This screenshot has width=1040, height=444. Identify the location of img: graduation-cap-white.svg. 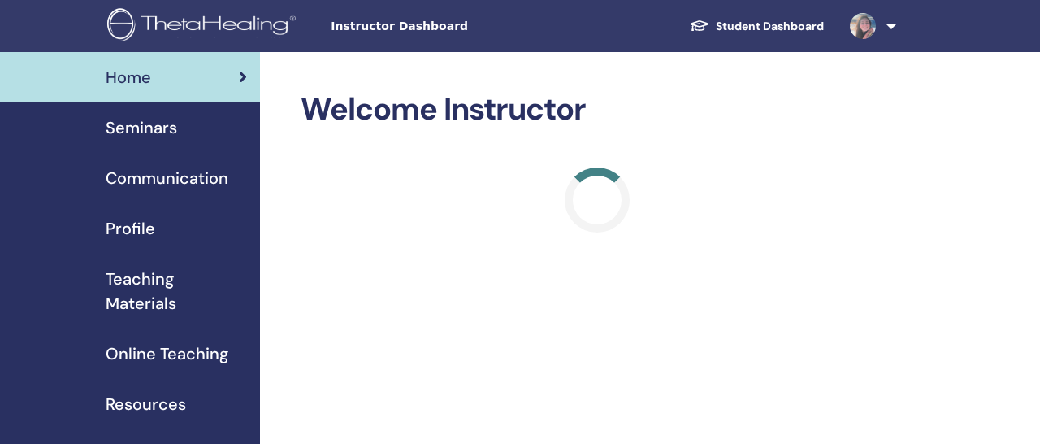
(700, 25).